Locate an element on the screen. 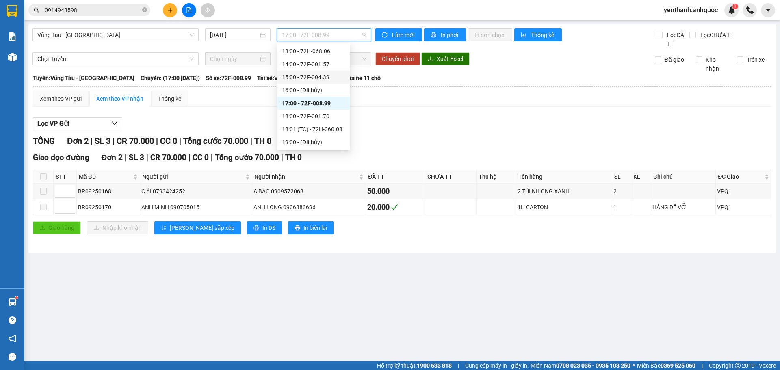 The height and width of the screenshot is (370, 780). span: Làm mới is located at coordinates (404, 35).